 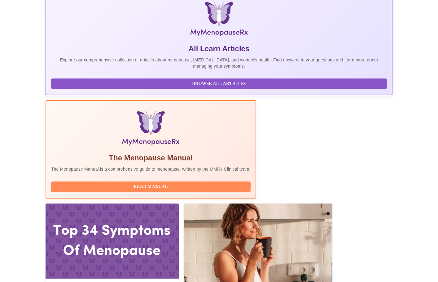 I want to click on img: Menopause Manual, so click(x=151, y=129).